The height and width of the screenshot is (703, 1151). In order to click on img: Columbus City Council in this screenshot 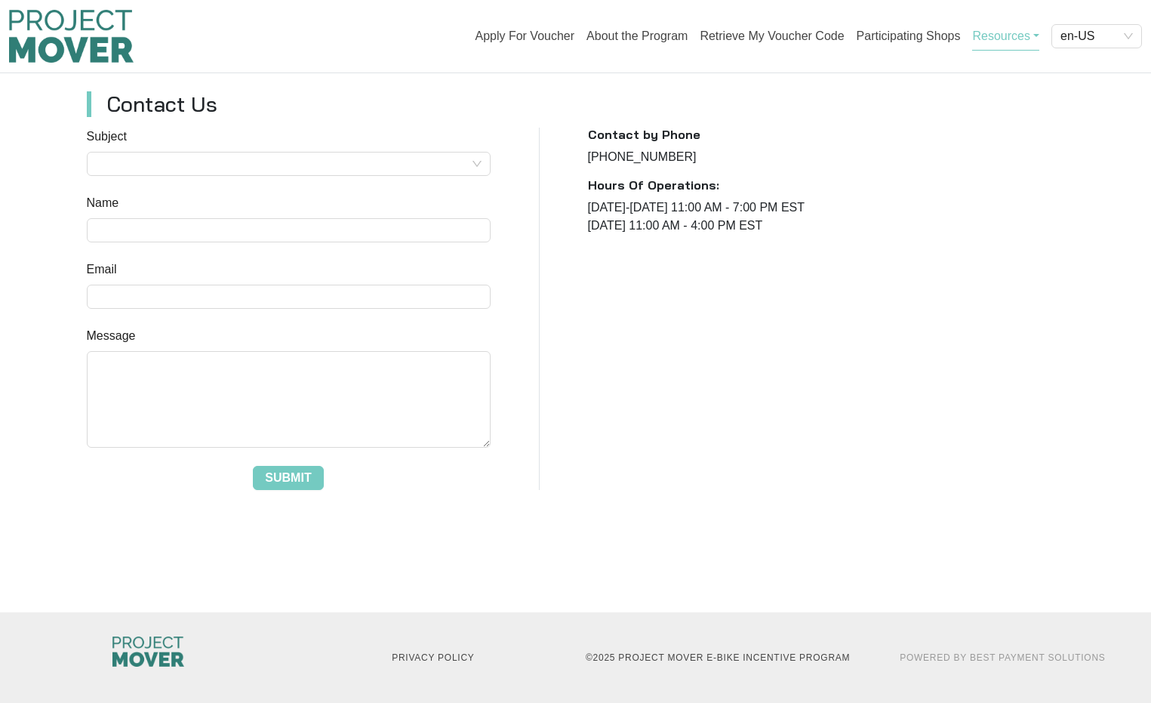, I will do `click(148, 651)`.